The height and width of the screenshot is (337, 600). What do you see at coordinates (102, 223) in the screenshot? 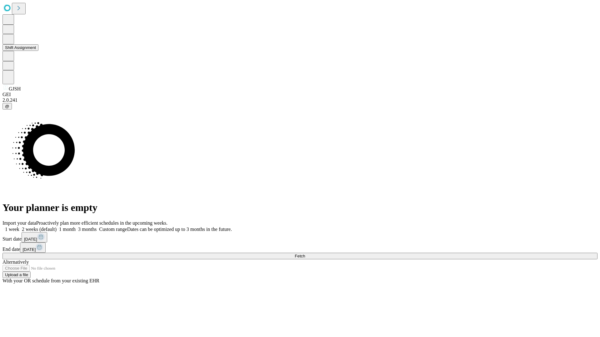
I see `span: Proactively plan more efficient schedules in the upcoming weeks.` at bounding box center [102, 223].